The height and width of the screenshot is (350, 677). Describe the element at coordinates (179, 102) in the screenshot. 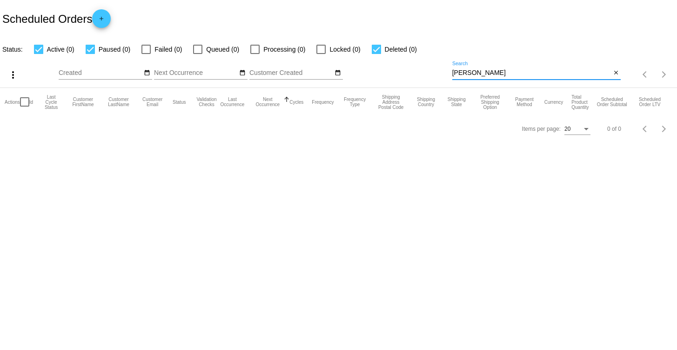

I see `button: Change sorting for Status` at that location.